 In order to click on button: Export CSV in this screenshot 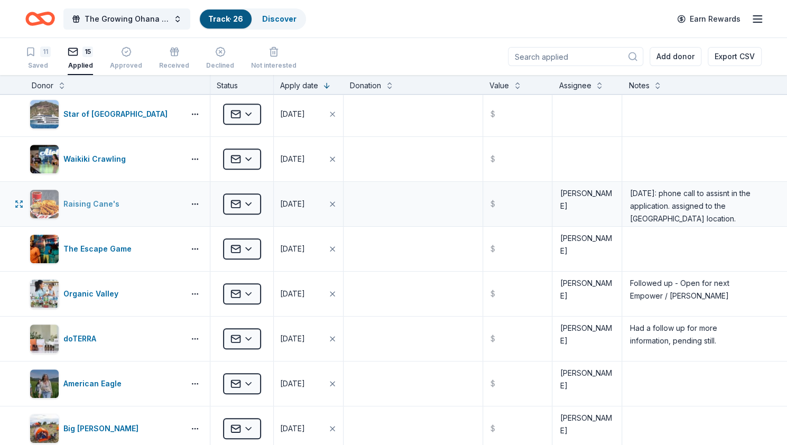, I will do `click(735, 57)`.